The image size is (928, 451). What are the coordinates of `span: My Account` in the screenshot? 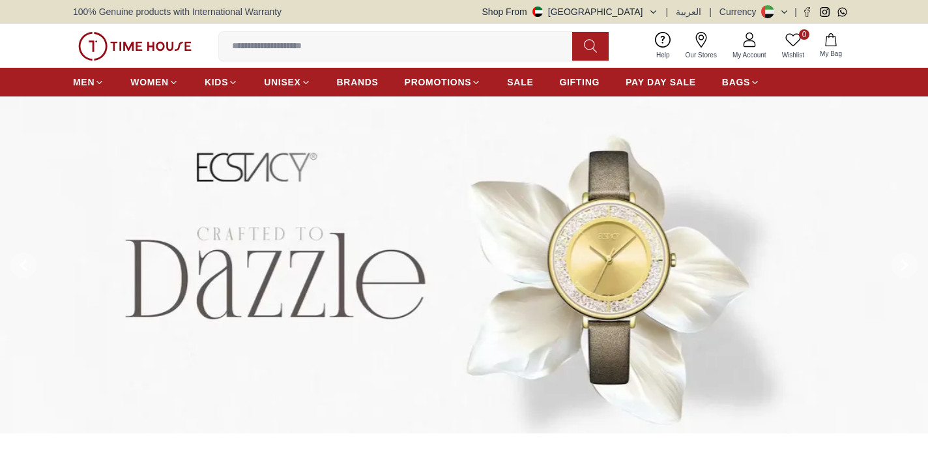 It's located at (750, 55).